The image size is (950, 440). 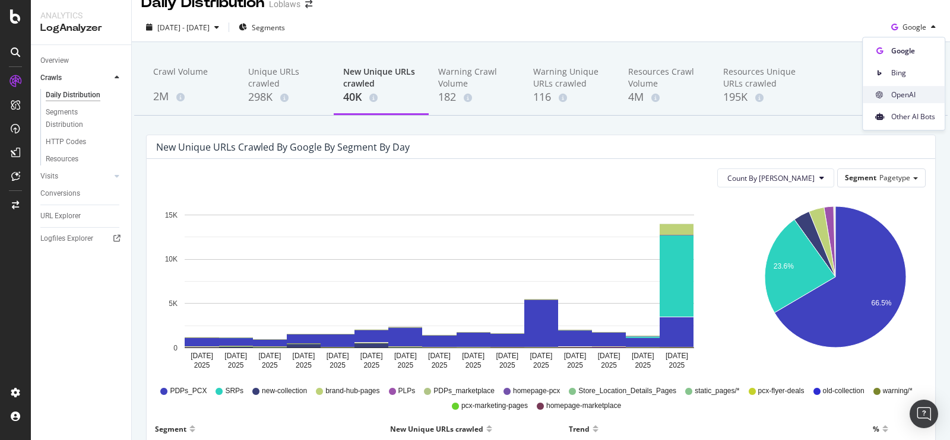 What do you see at coordinates (571, 78) in the screenshot?
I see `div: Warning Unique URLs crawled` at bounding box center [571, 78].